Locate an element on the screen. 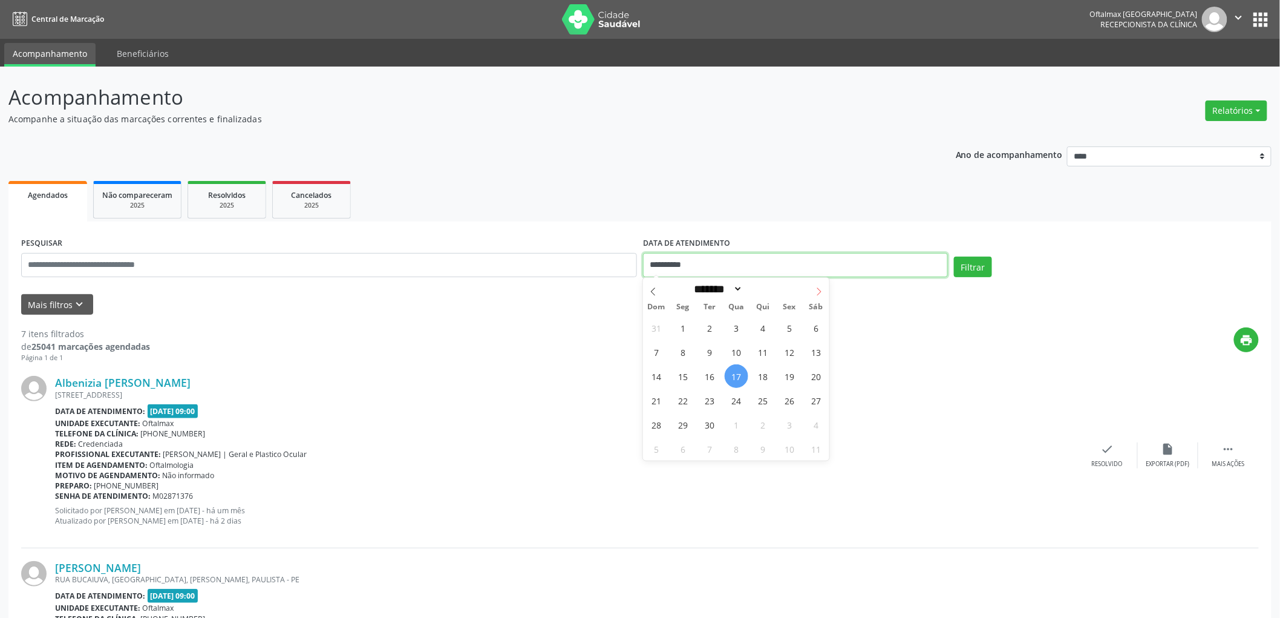 The image size is (1280, 618). span: Qua is located at coordinates (736, 307).